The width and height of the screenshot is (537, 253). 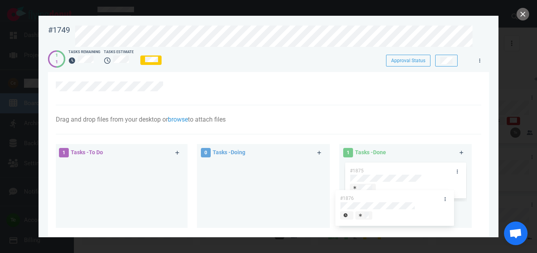 What do you see at coordinates (516, 233) in the screenshot?
I see `a: Chat abierto` at bounding box center [516, 233].